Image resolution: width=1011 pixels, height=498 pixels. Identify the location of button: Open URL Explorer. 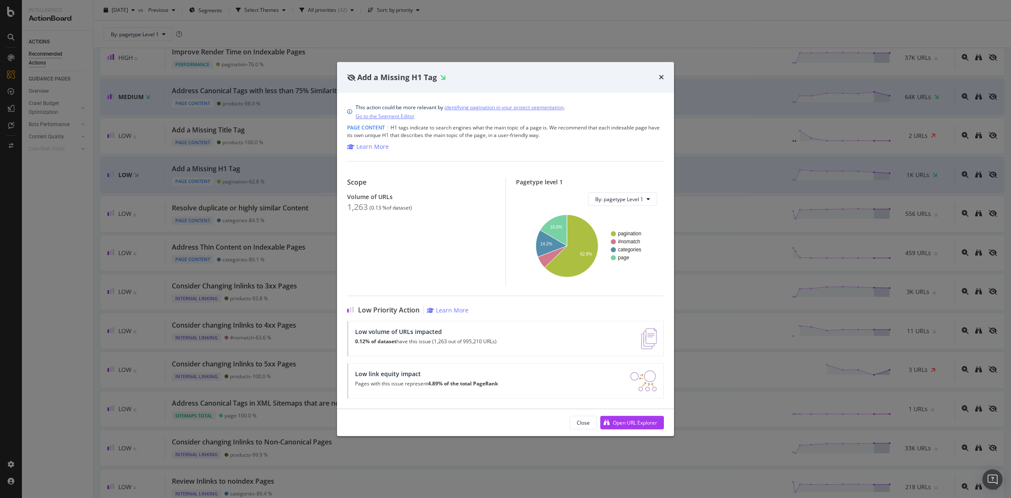
(632, 422).